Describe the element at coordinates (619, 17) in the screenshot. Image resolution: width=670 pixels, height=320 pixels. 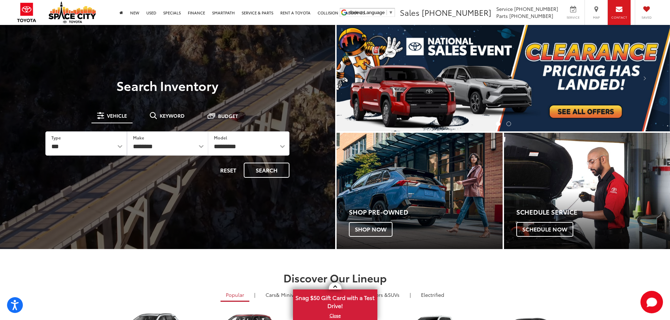
I see `span: Contact` at that location.